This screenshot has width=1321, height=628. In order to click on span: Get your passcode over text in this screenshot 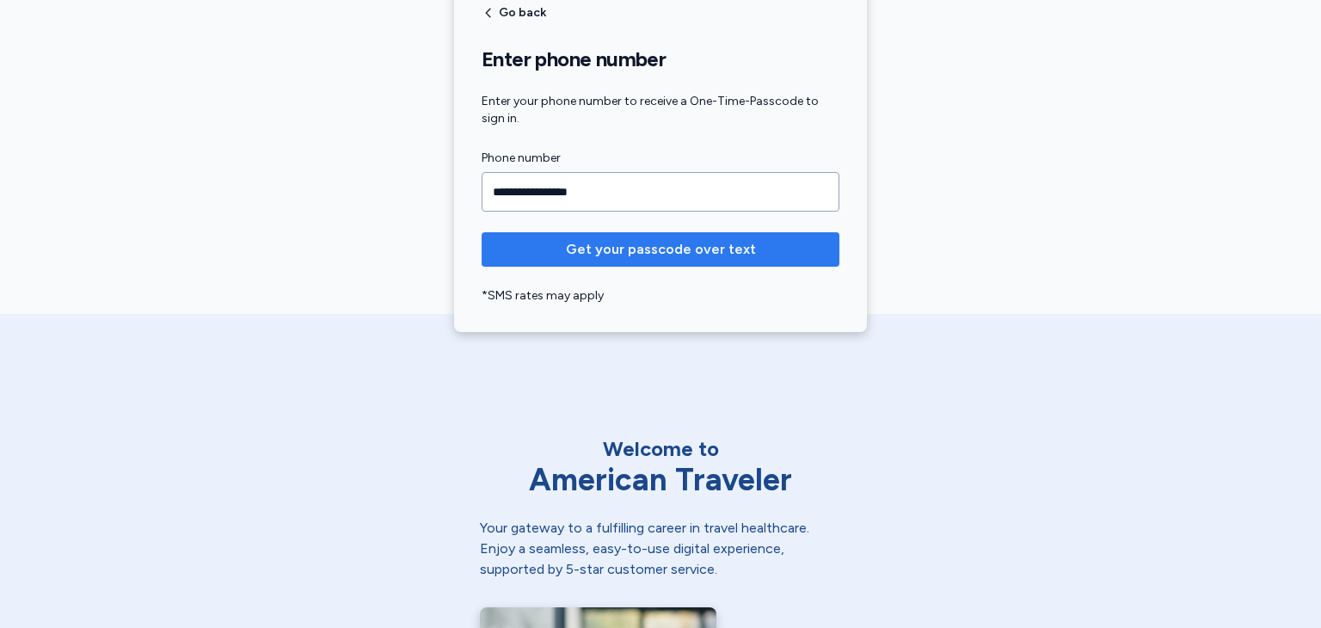, I will do `click(660, 249)`.